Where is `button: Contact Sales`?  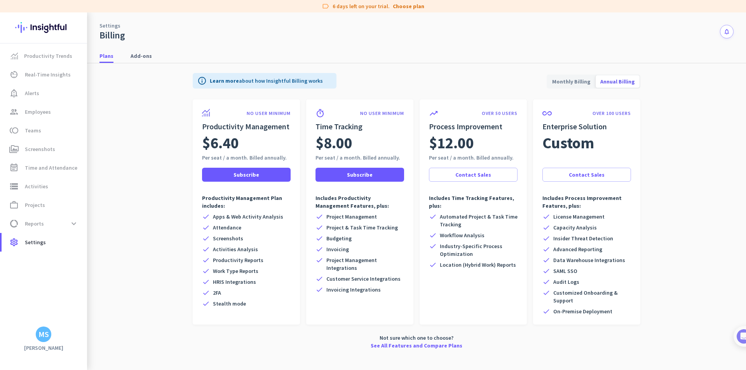 button: Contact Sales is located at coordinates (587, 175).